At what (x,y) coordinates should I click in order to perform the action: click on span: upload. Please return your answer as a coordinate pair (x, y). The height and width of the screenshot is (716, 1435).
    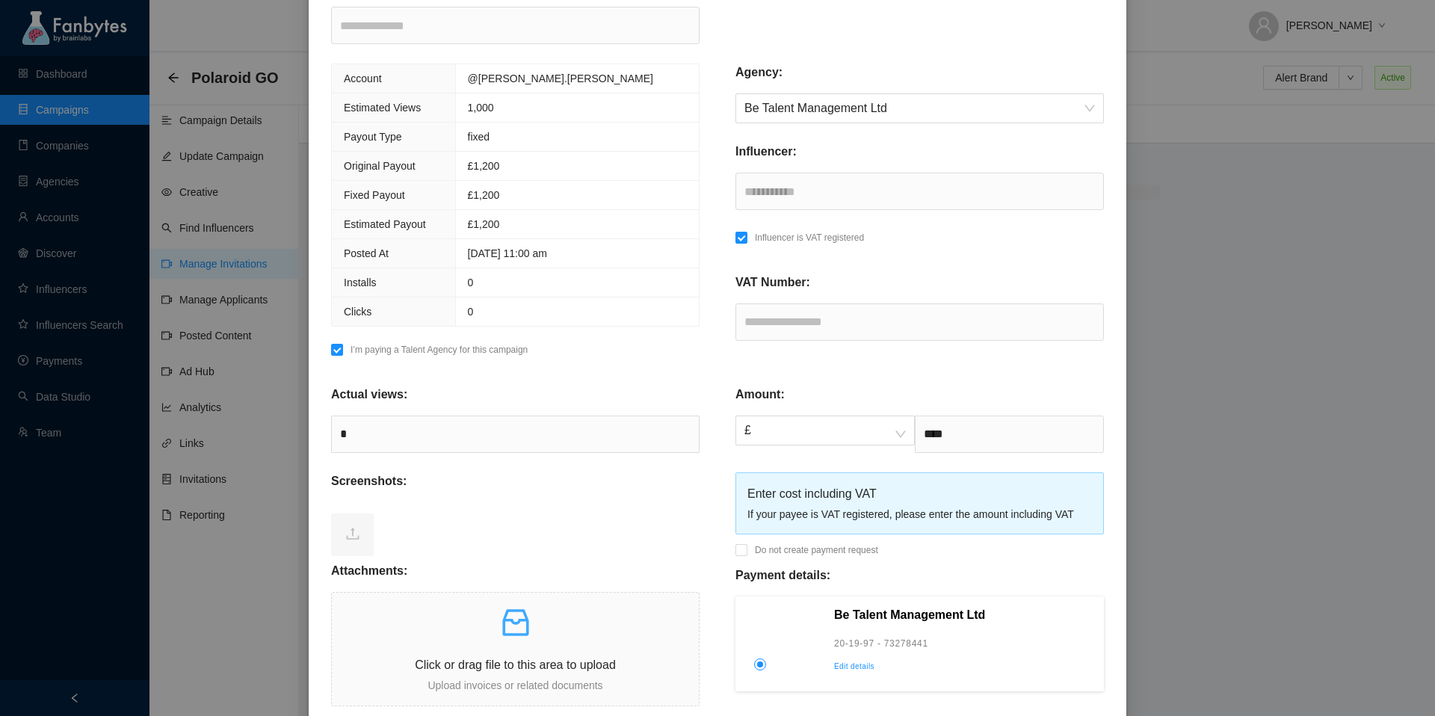
    Looking at the image, I should click on (353, 533).